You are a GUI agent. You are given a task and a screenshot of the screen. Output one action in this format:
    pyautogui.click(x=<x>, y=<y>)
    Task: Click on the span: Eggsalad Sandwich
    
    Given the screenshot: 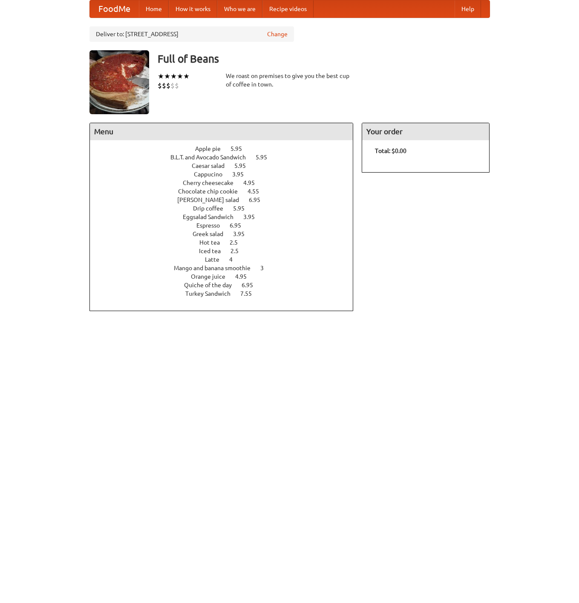 What is the action you would take?
    pyautogui.click(x=212, y=217)
    